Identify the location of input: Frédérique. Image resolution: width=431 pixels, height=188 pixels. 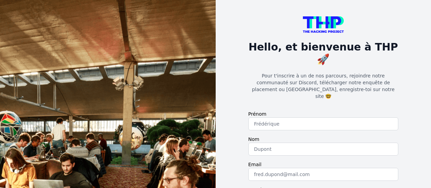
(324, 124).